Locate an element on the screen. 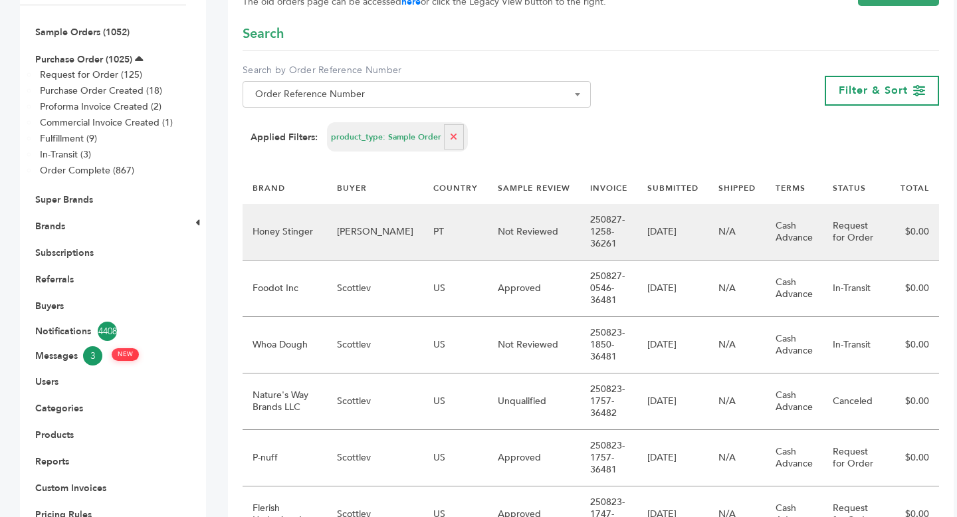 Image resolution: width=957 pixels, height=517 pixels. a: SHIPPED is located at coordinates (737, 188).